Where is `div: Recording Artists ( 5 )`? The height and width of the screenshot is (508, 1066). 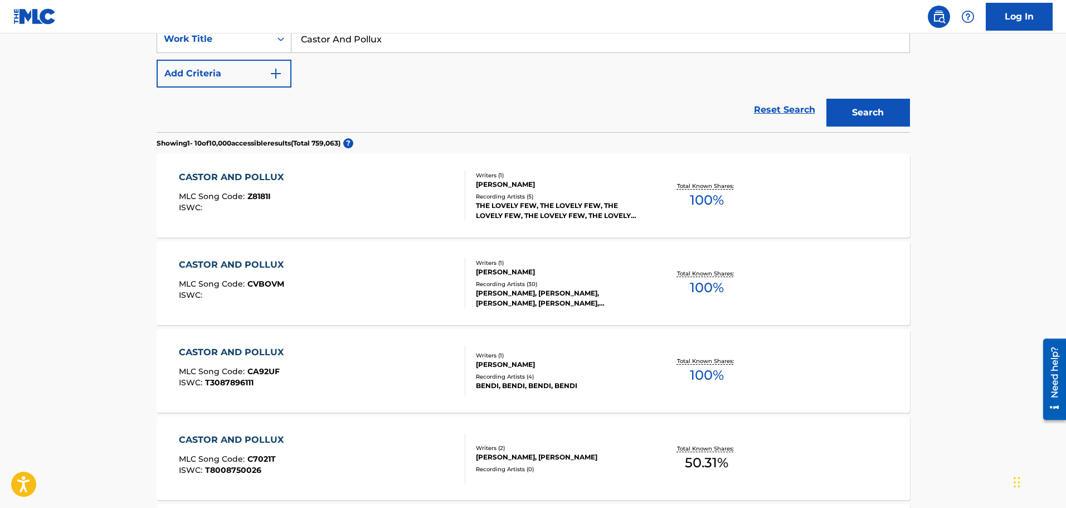 div: Recording Artists ( 5 ) is located at coordinates (560, 196).